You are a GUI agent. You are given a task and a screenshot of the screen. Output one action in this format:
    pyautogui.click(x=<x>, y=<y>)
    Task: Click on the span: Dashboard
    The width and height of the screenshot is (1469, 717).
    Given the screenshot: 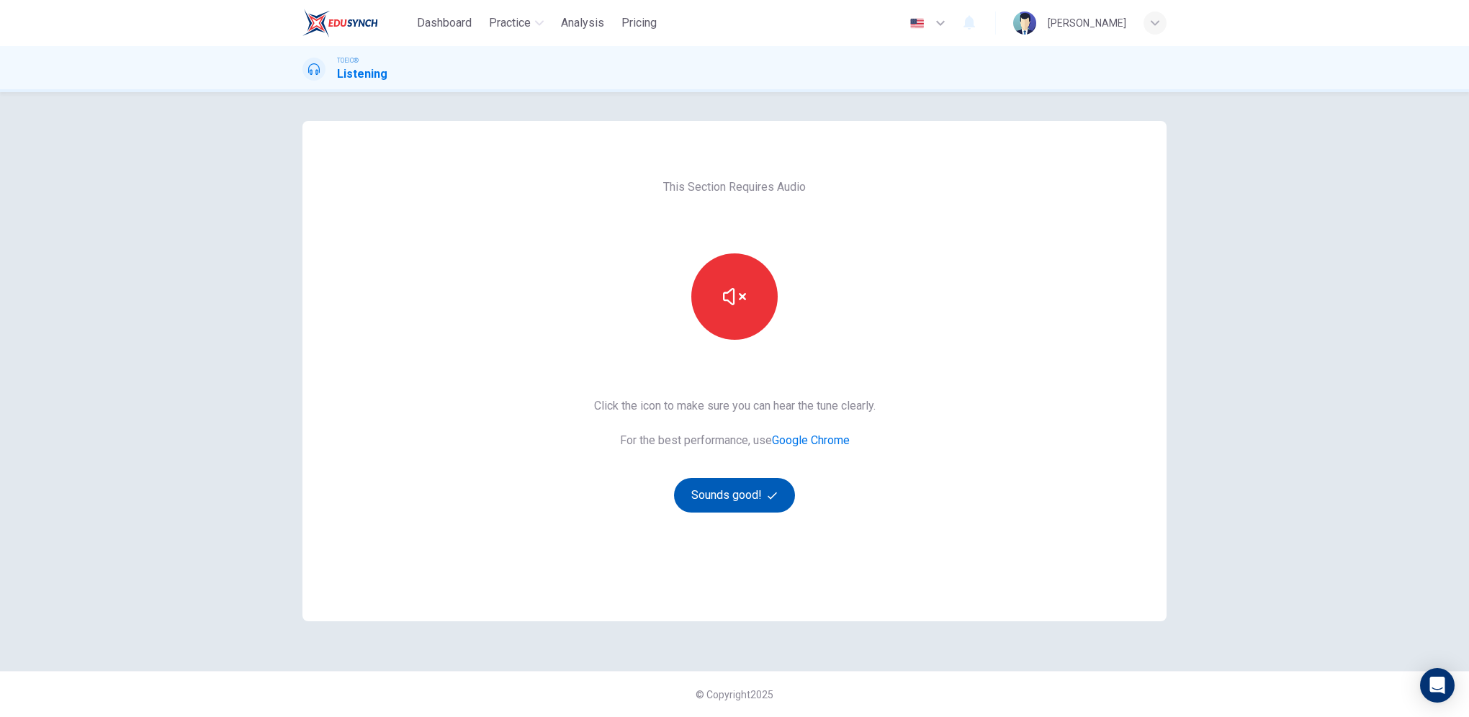 What is the action you would take?
    pyautogui.click(x=444, y=23)
    